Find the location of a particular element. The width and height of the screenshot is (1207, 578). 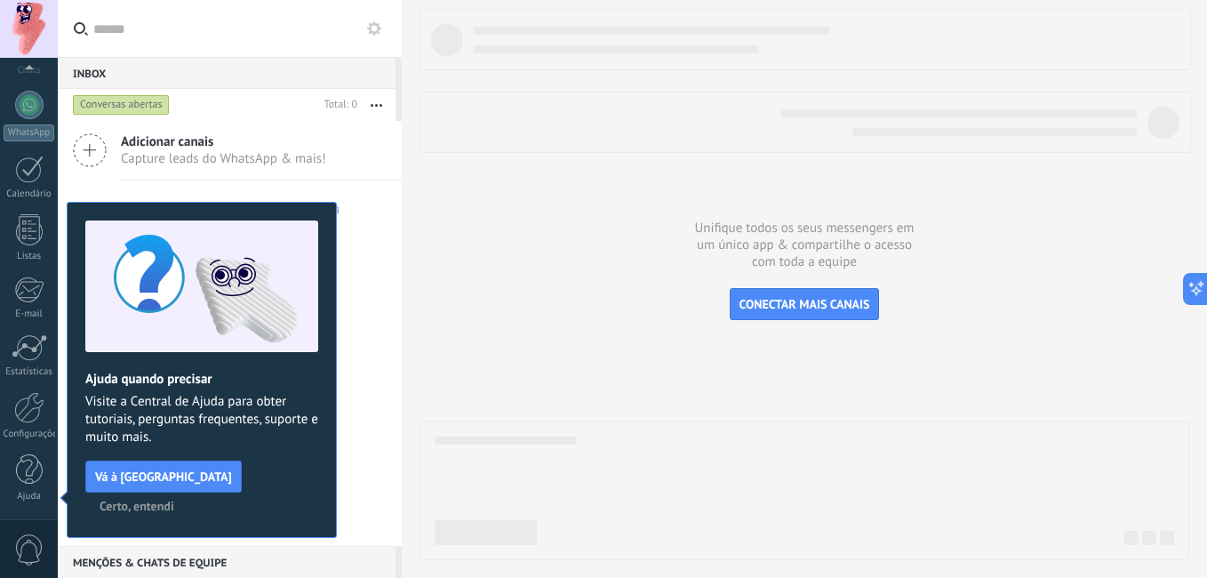

div: Total: 0 is located at coordinates (337, 105).